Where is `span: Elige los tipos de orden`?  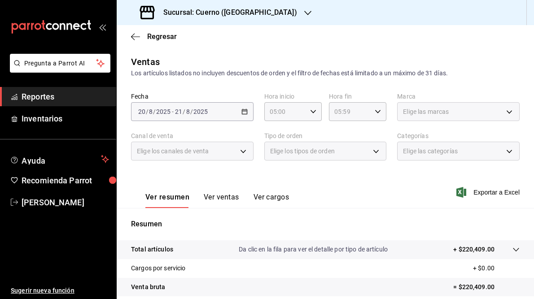
span: Elige los tipos de orden is located at coordinates (302, 151).